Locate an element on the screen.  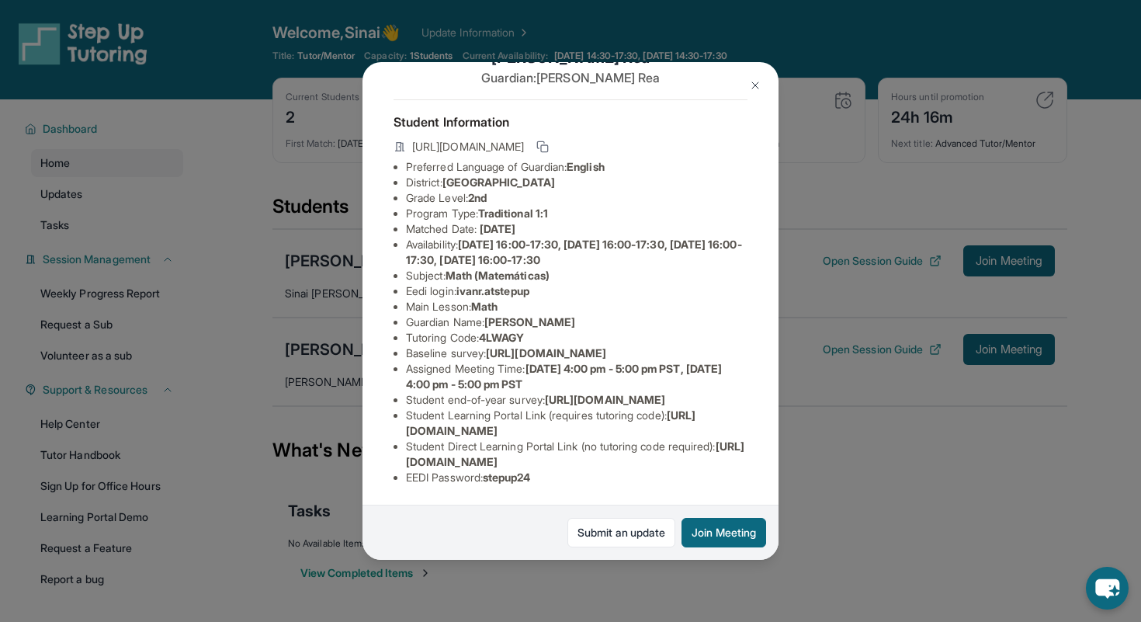
li: Guardian Name : is located at coordinates (577, 322).